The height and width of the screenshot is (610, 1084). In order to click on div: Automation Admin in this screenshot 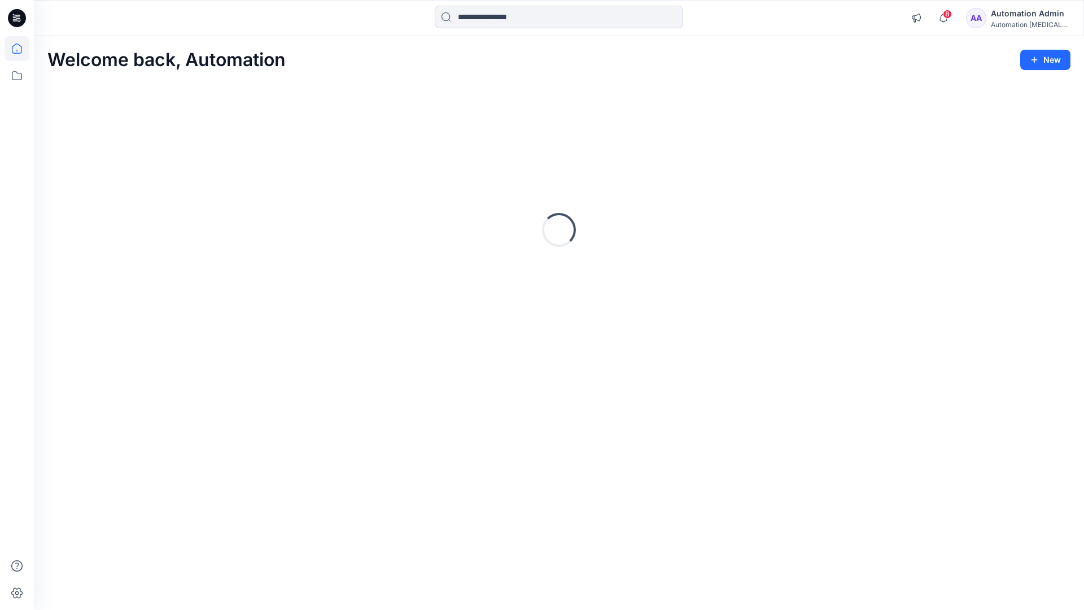, I will do `click(1030, 14)`.